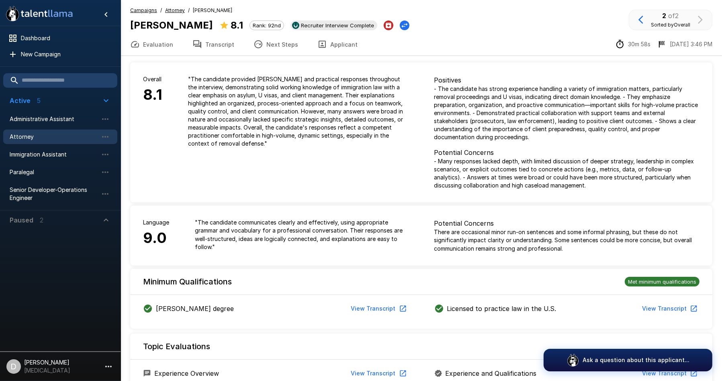 The height and width of the screenshot is (381, 722). What do you see at coordinates (144, 10) in the screenshot?
I see `u: Campaigns` at bounding box center [144, 10].